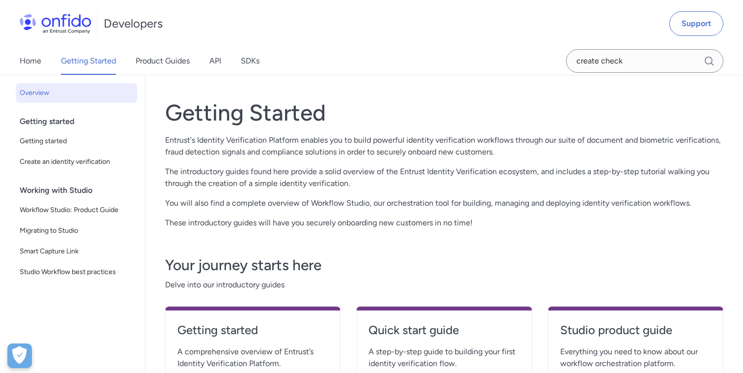 The width and height of the screenshot is (743, 373). What do you see at coordinates (445, 113) in the screenshot?
I see `h1: Getting Started` at bounding box center [445, 113].